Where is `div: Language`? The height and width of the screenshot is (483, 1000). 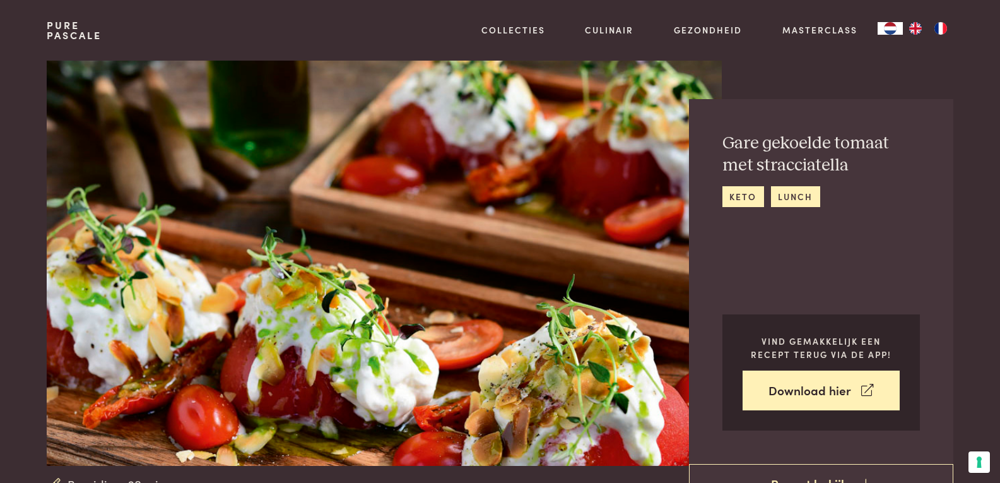
div: Language is located at coordinates (891, 28).